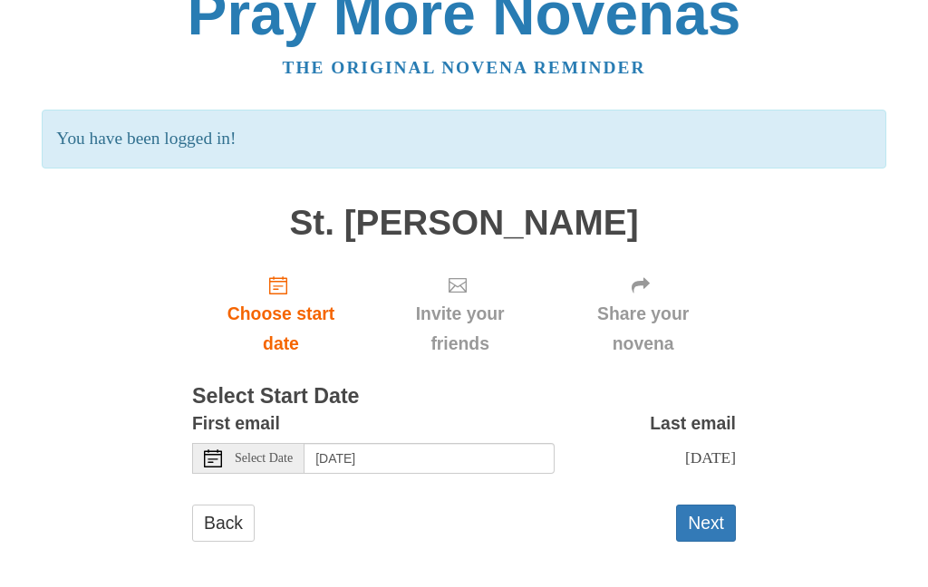  I want to click on a: Back, so click(223, 523).